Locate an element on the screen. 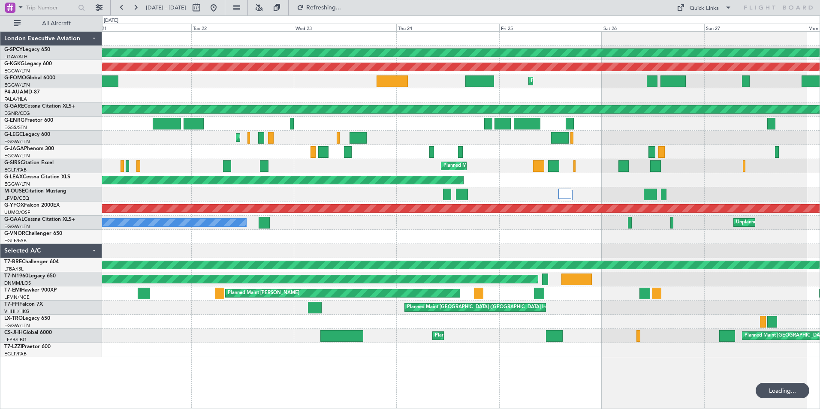 Image resolution: width=820 pixels, height=409 pixels. a: G-VNORChallenger 650 is located at coordinates (33, 234).